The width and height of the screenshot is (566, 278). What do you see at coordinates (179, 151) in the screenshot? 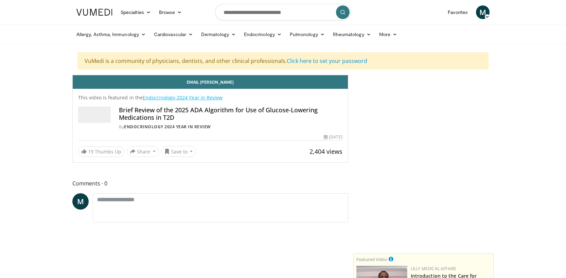
I see `button: Save to` at bounding box center [179, 151].